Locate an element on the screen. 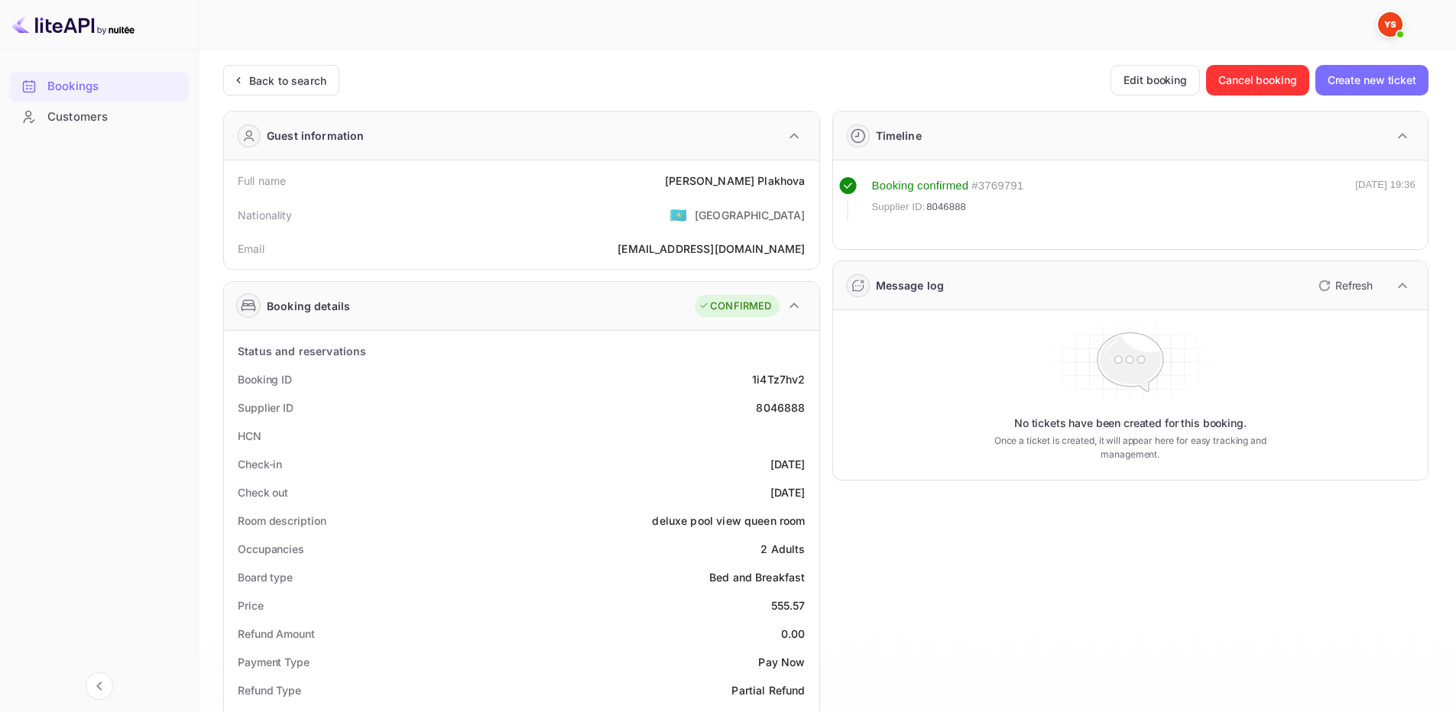  p: Once a ticket is created, it will appear here for easy tracking and management. is located at coordinates (1130, 448).